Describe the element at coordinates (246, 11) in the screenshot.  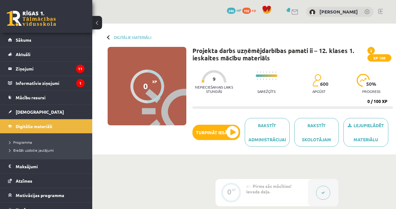
I see `span: 192` at that location.